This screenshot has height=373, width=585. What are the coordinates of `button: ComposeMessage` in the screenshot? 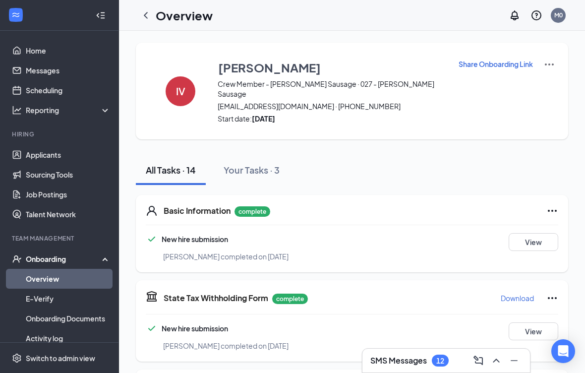 It's located at (479, 361).